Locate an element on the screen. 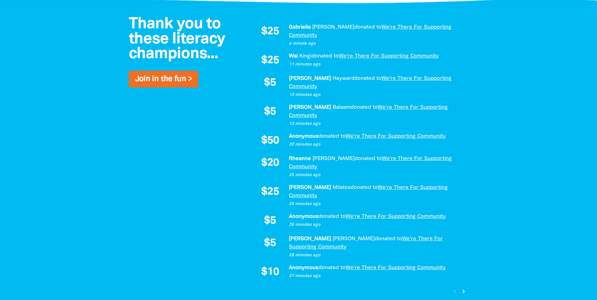 The height and width of the screenshot is (300, 597). span: $50 is located at coordinates (270, 141).